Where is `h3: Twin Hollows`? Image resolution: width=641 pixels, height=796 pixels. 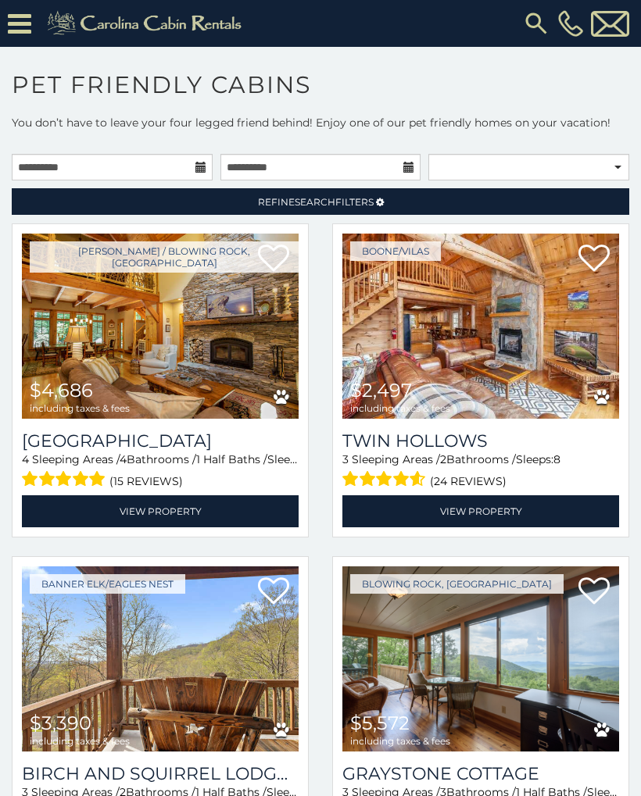
h3: Twin Hollows is located at coordinates (480, 441).